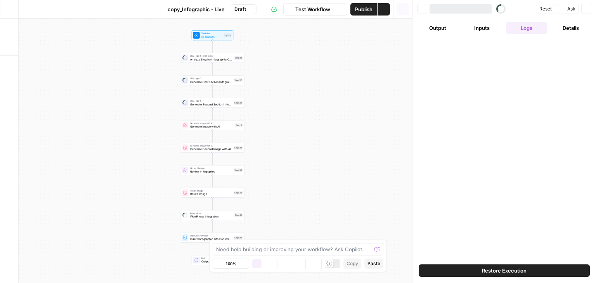 The image size is (596, 283). I want to click on div: Step 28, so click(238, 238).